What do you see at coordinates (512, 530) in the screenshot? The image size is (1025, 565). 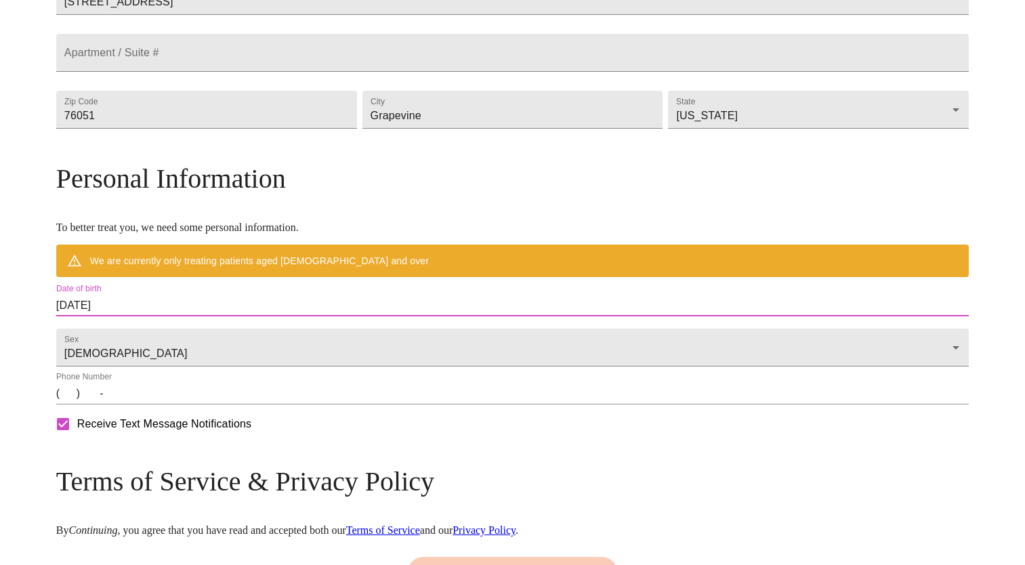 I see `p: By , you agree that you have read and accepted both our and our .` at bounding box center [512, 530].